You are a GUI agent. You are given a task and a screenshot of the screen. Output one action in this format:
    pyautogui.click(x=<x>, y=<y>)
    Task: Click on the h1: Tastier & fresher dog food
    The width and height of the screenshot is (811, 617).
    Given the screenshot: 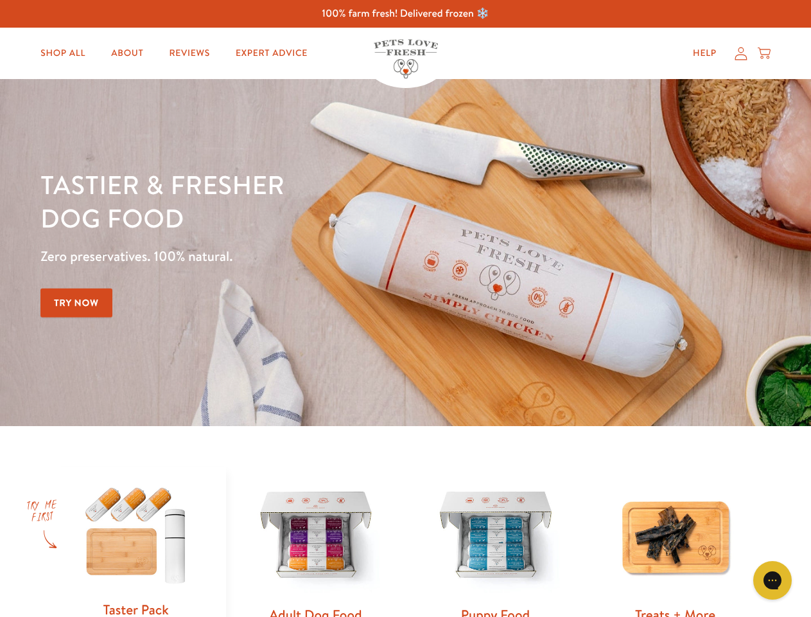 What is the action you would take?
    pyautogui.click(x=284, y=201)
    